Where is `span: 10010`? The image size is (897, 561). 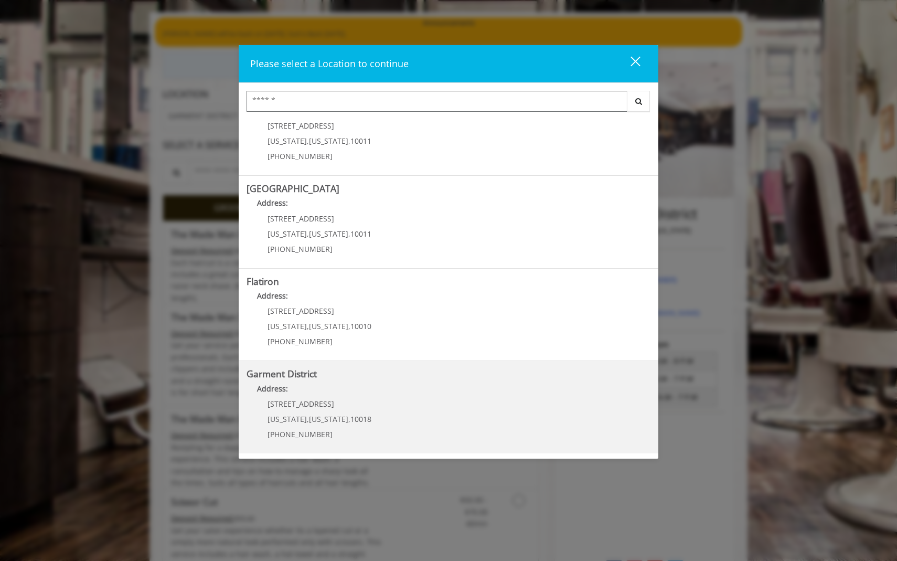 span: 10010 is located at coordinates (361, 326).